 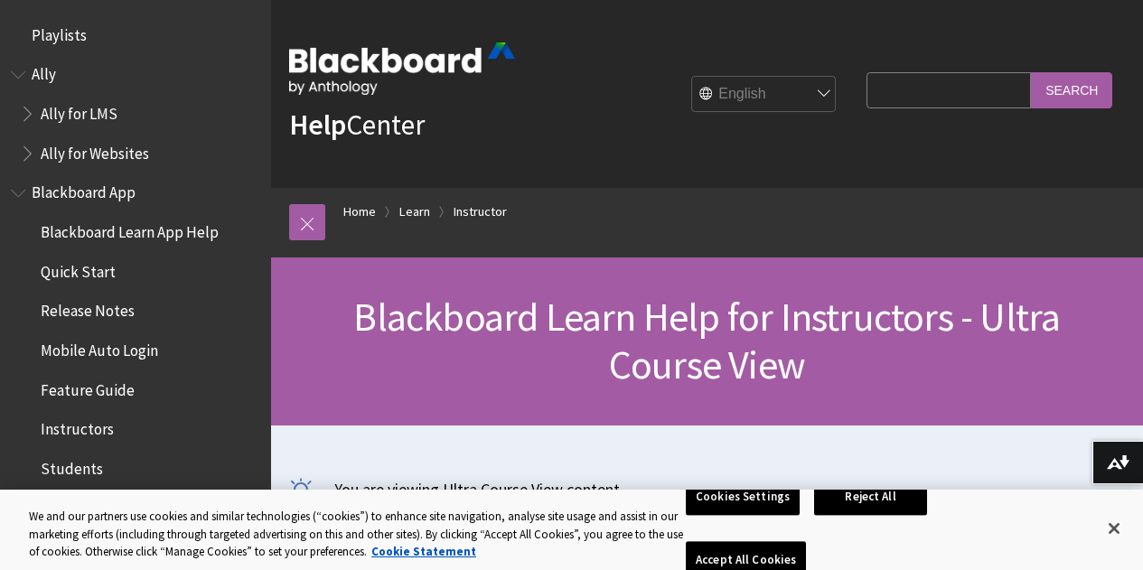 I want to click on span: Blackboard Learn App Help, so click(x=129, y=229).